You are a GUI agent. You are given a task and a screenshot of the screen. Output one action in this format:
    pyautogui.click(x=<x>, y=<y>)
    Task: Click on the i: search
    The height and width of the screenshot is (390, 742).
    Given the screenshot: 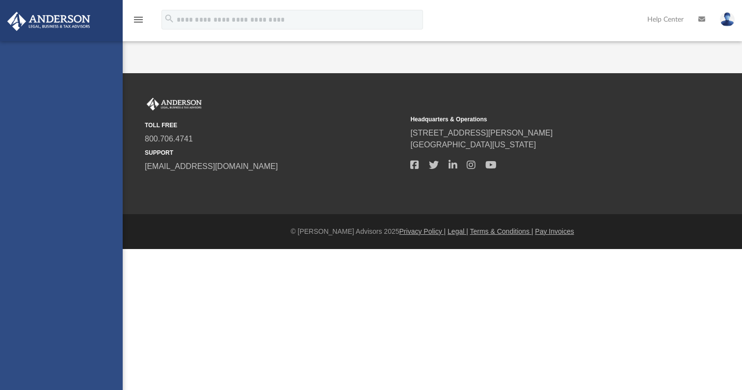 What is the action you would take?
    pyautogui.click(x=169, y=19)
    